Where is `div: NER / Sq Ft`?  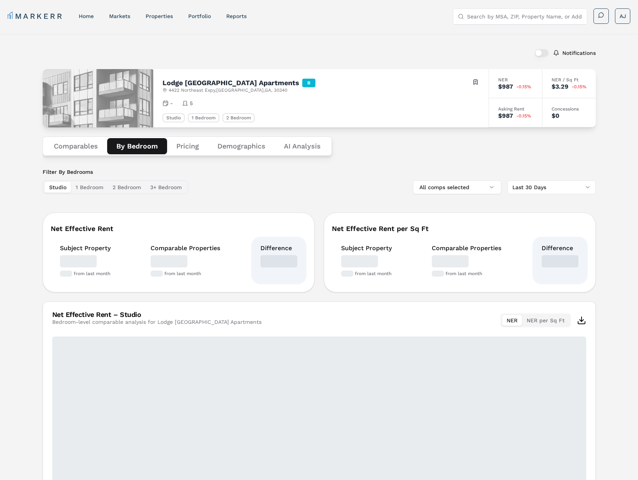
div: NER / Sq Ft is located at coordinates (569, 80).